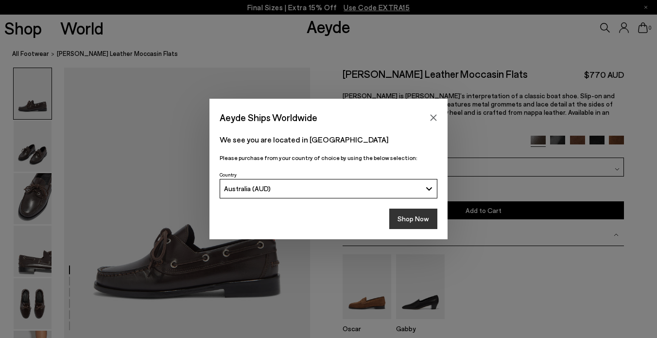 This screenshot has width=657, height=338. What do you see at coordinates (228, 175) in the screenshot?
I see `span: Country` at bounding box center [228, 175].